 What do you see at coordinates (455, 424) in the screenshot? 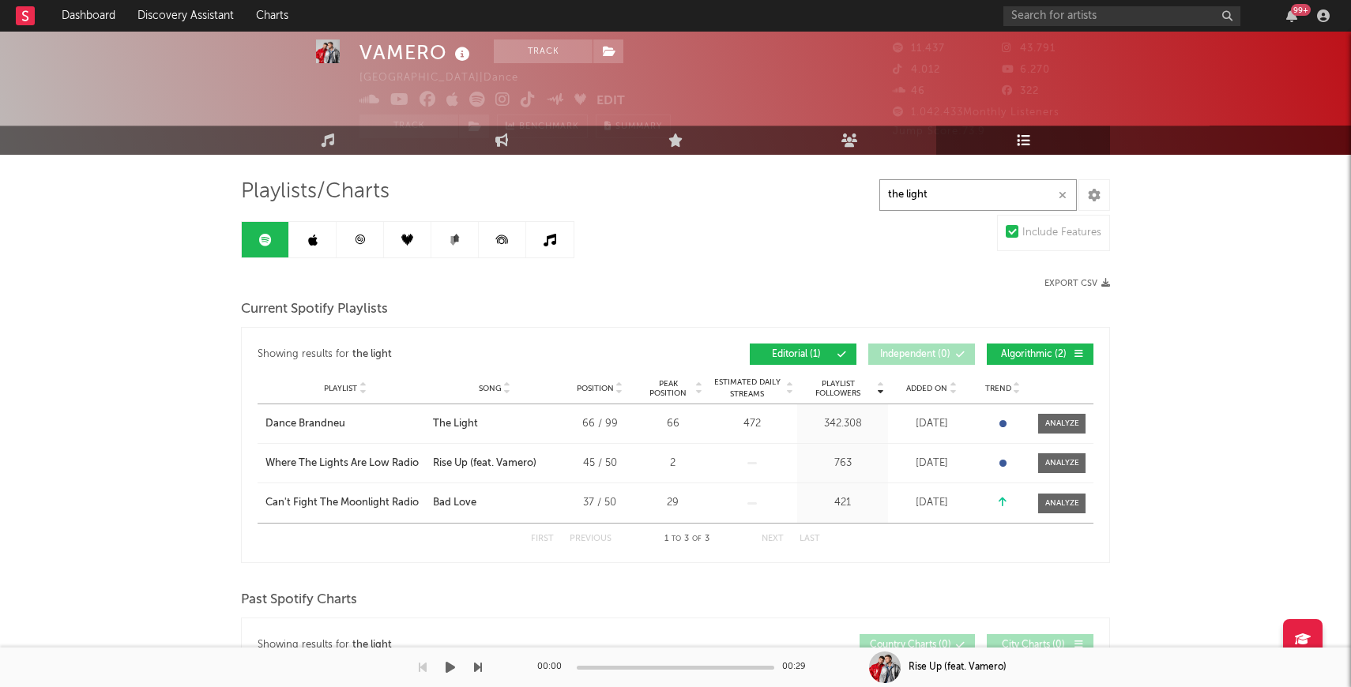
I see `div: The Light` at bounding box center [455, 424].